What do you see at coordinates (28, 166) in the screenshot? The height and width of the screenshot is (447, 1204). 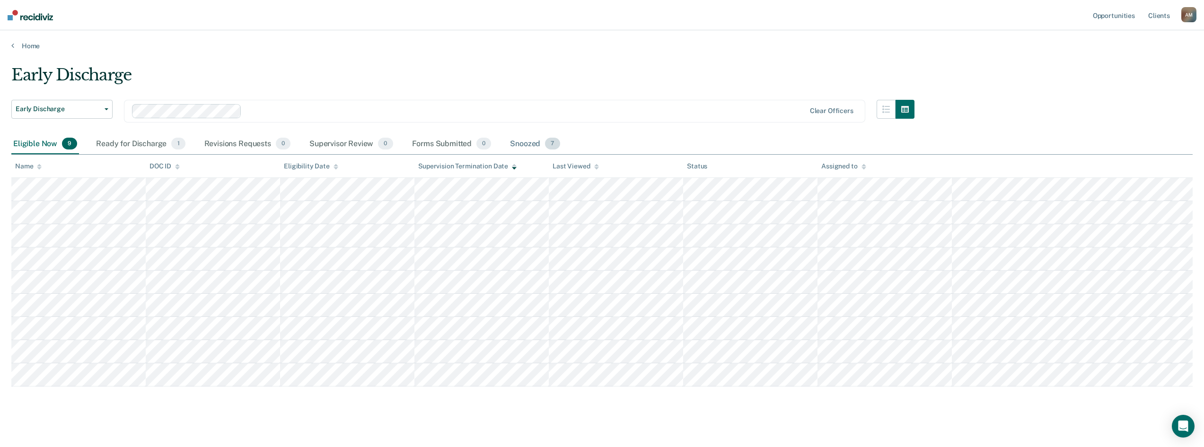 I see `div: Name` at bounding box center [28, 166].